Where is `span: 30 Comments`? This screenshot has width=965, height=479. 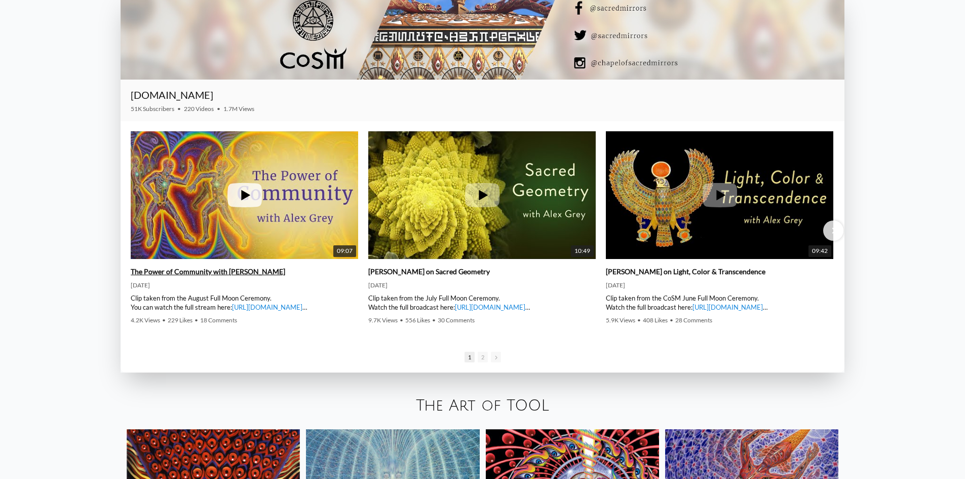 span: 30 Comments is located at coordinates (456, 320).